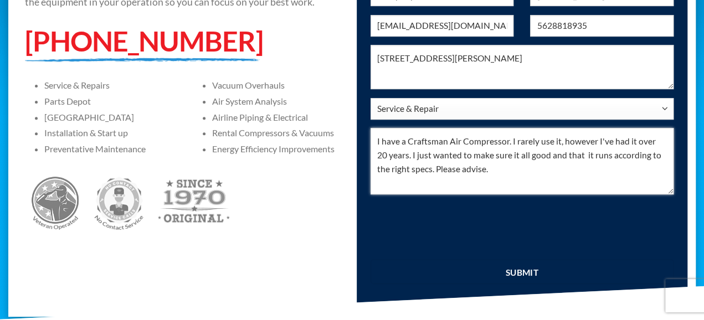 The height and width of the screenshot is (320, 704). I want to click on input: Email Address, so click(442, 25).